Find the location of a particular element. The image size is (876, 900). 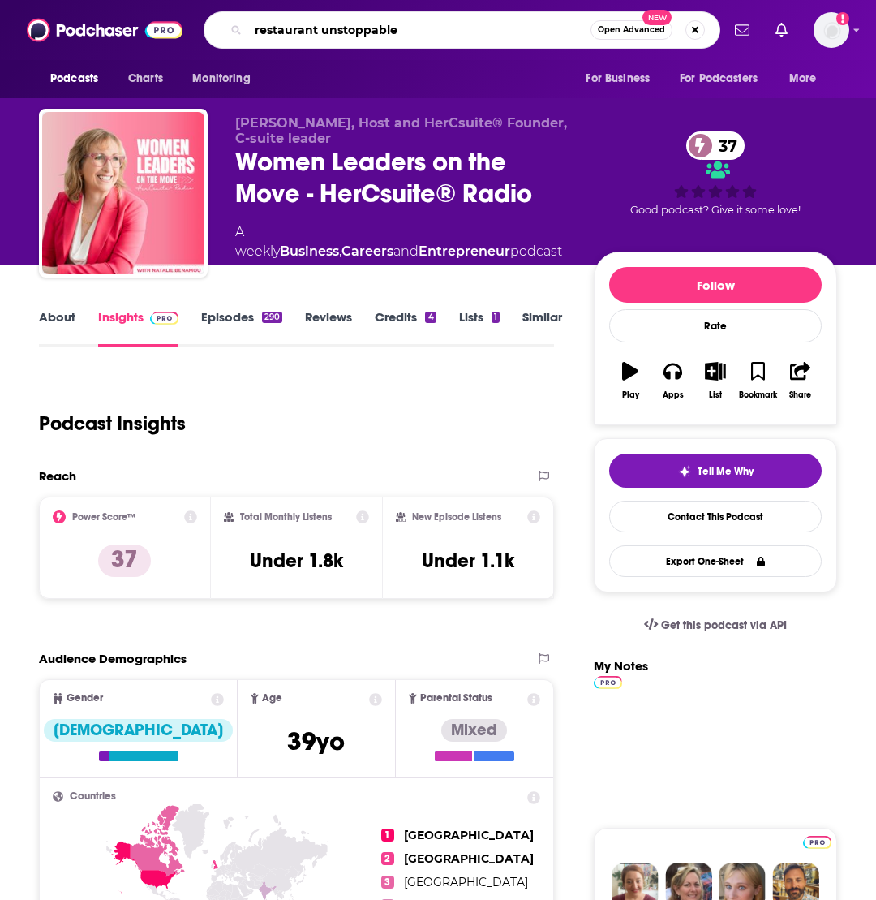

div: Rate is located at coordinates (716, 325).